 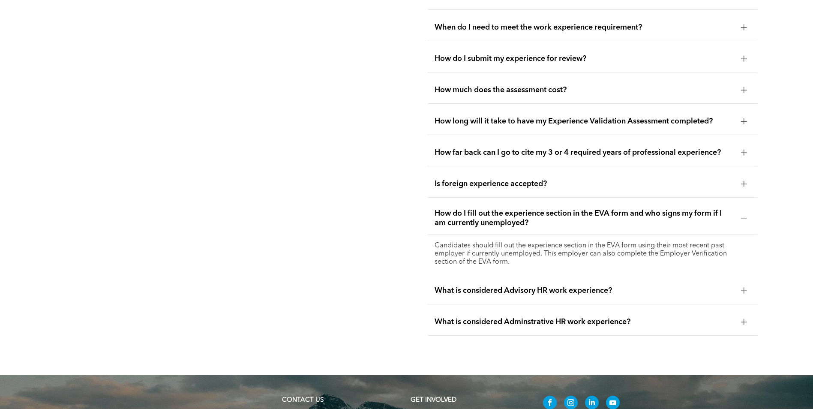 I want to click on span: GET INVOLVED, so click(x=433, y=400).